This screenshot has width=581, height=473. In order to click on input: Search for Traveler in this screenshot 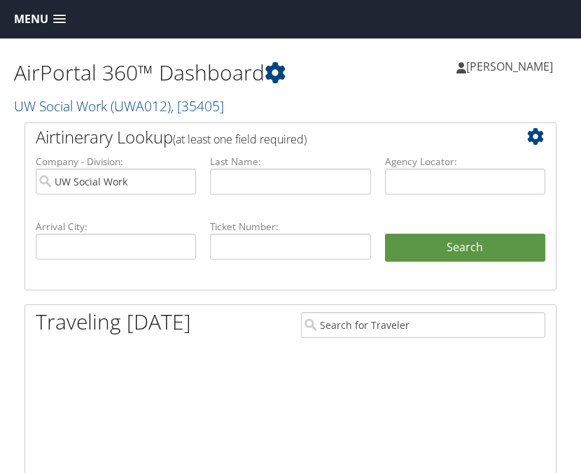, I will do `click(423, 325)`.